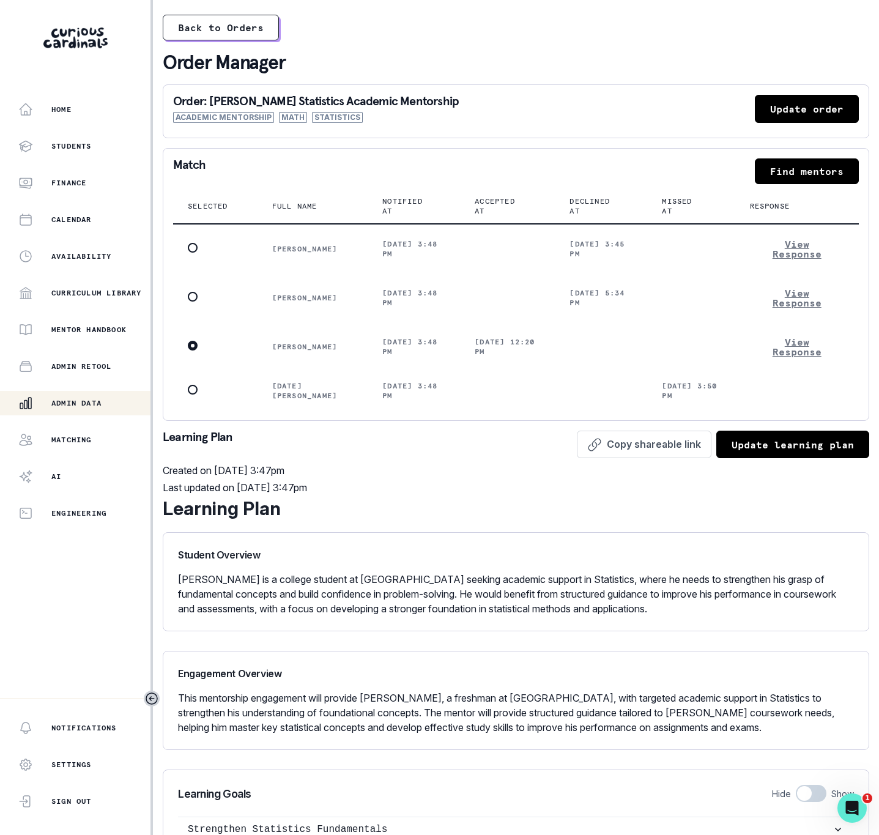 The image size is (879, 835). What do you see at coordinates (644, 444) in the screenshot?
I see `button: Copy shareable link` at bounding box center [644, 444].